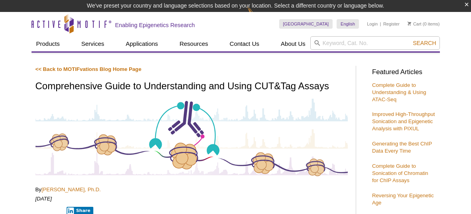  I want to click on a: Complete Guide to Sonication of Chromatin for ChIP Assays, so click(400, 173).